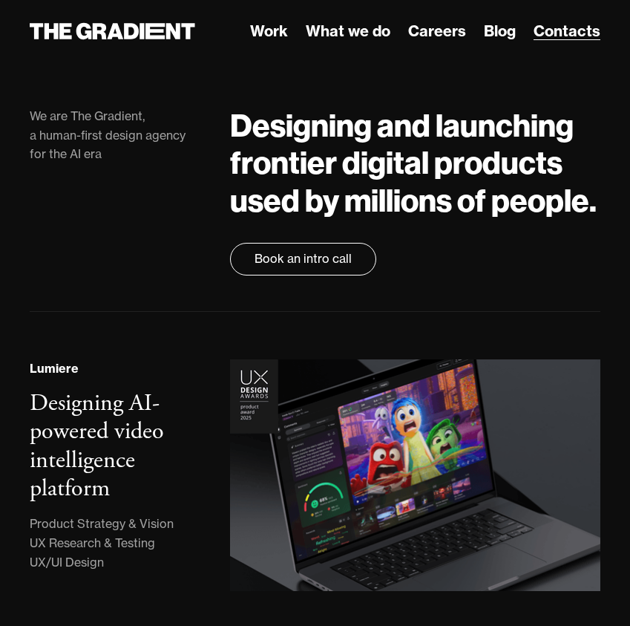 This screenshot has height=626, width=630. I want to click on a: Blog, so click(500, 31).